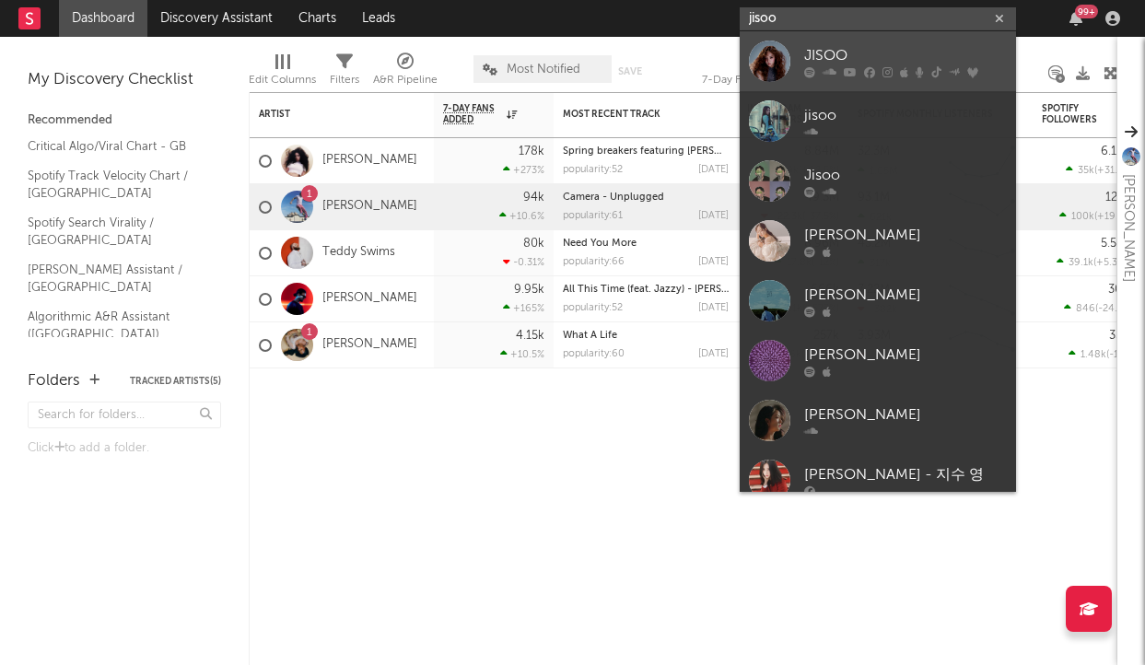 Image resolution: width=1145 pixels, height=665 pixels. What do you see at coordinates (544, 69) in the screenshot?
I see `span: Most Notified` at bounding box center [544, 69].